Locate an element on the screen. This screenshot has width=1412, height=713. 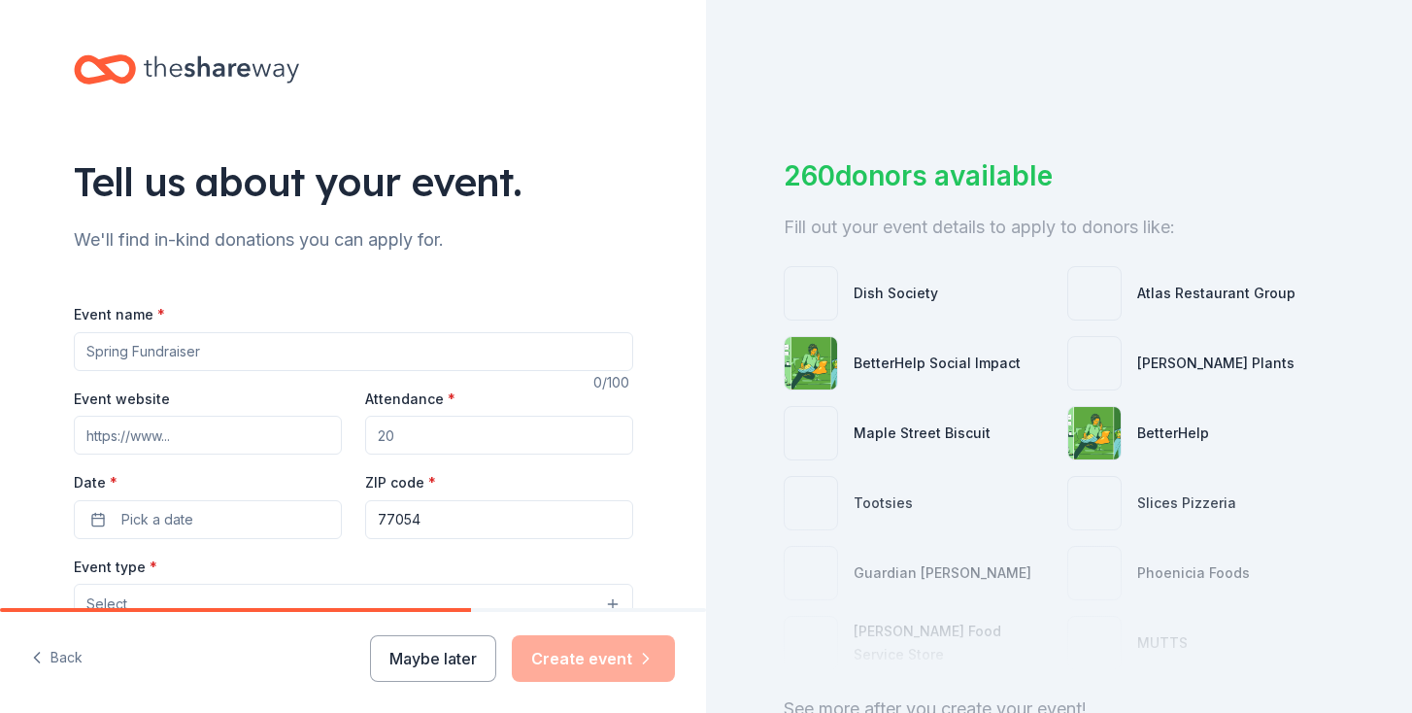
label: ZIP code is located at coordinates (400, 483).